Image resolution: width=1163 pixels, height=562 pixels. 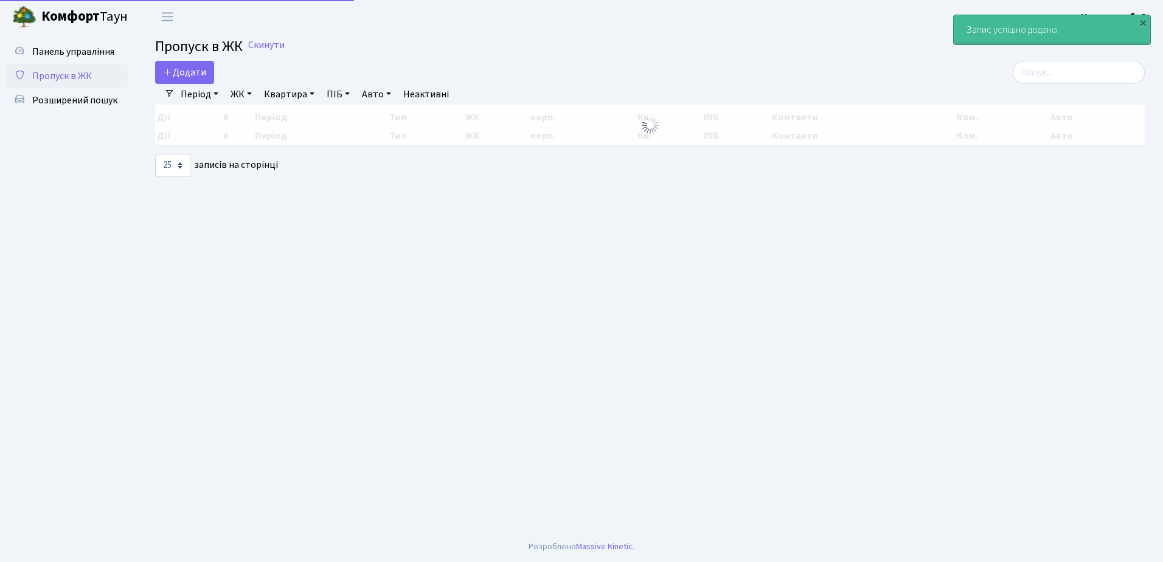 What do you see at coordinates (167, 16) in the screenshot?
I see `button: Переключити навігацію` at bounding box center [167, 16].